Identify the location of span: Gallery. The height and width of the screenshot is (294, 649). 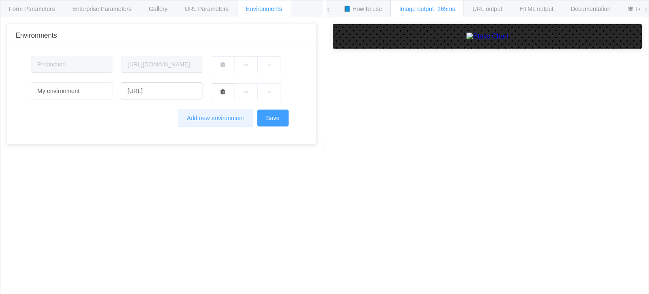
(158, 9).